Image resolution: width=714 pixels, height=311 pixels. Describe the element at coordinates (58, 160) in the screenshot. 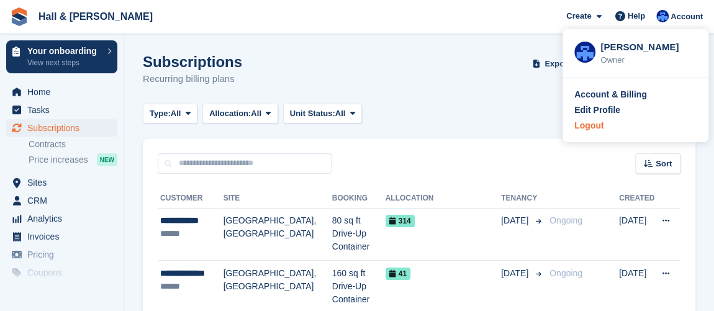

I see `span: Price increases` at that location.